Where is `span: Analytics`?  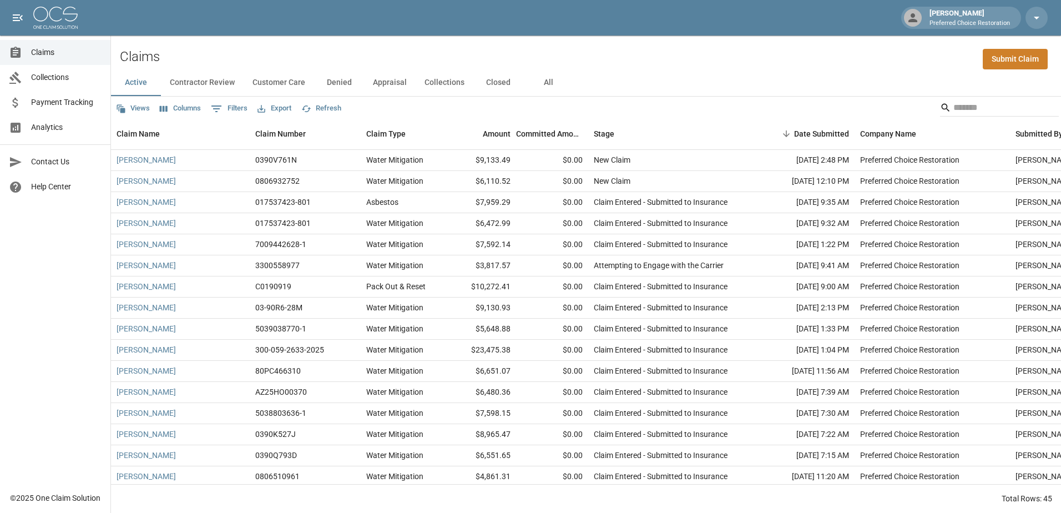 span: Analytics is located at coordinates (66, 127).